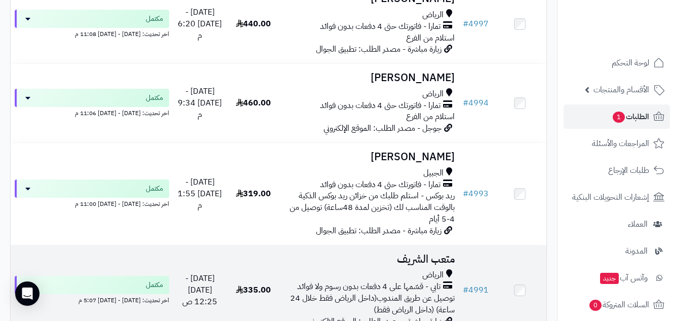 This screenshot has width=676, height=321. I want to click on a: المراجعات والأسئلة, so click(617, 143).